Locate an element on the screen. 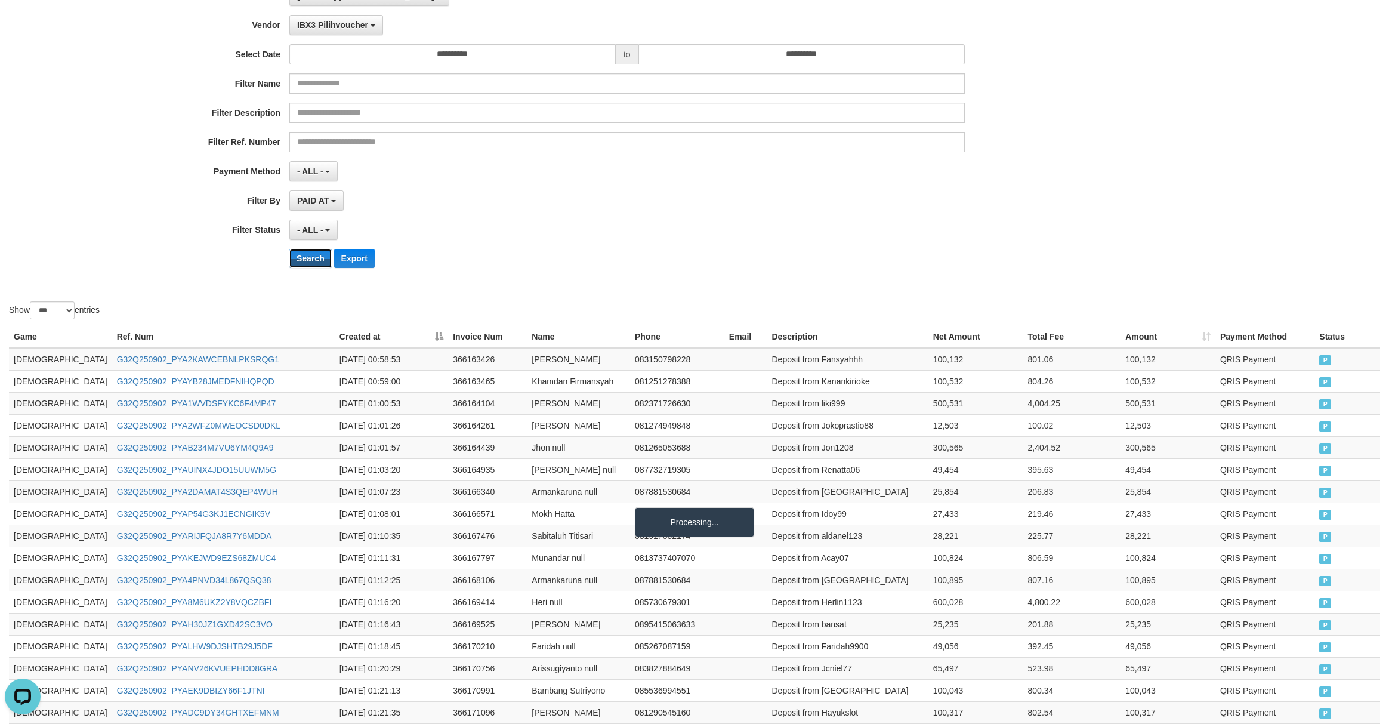 The width and height of the screenshot is (1389, 724). td: Deposit from liki999 is located at coordinates (848, 403).